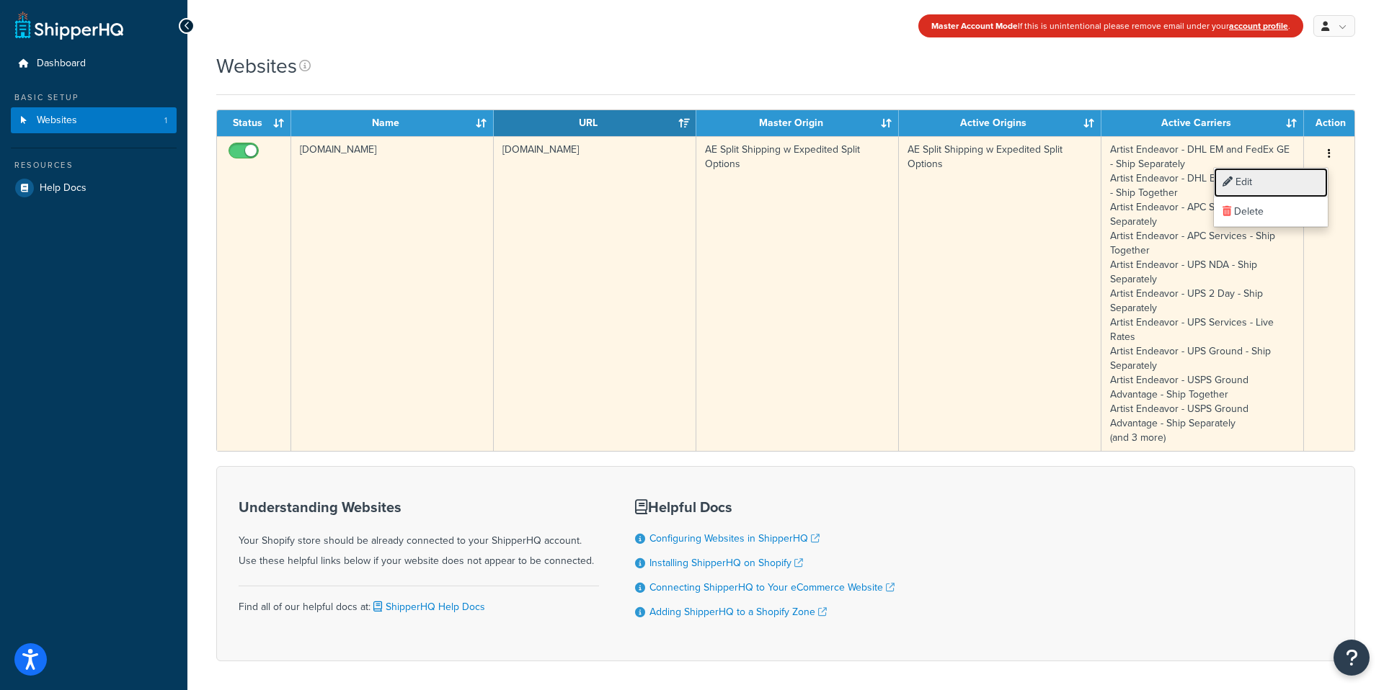 The image size is (1384, 690). What do you see at coordinates (797, 123) in the screenshot?
I see `th: Master Origin: activate to sort column ascending` at bounding box center [797, 123].